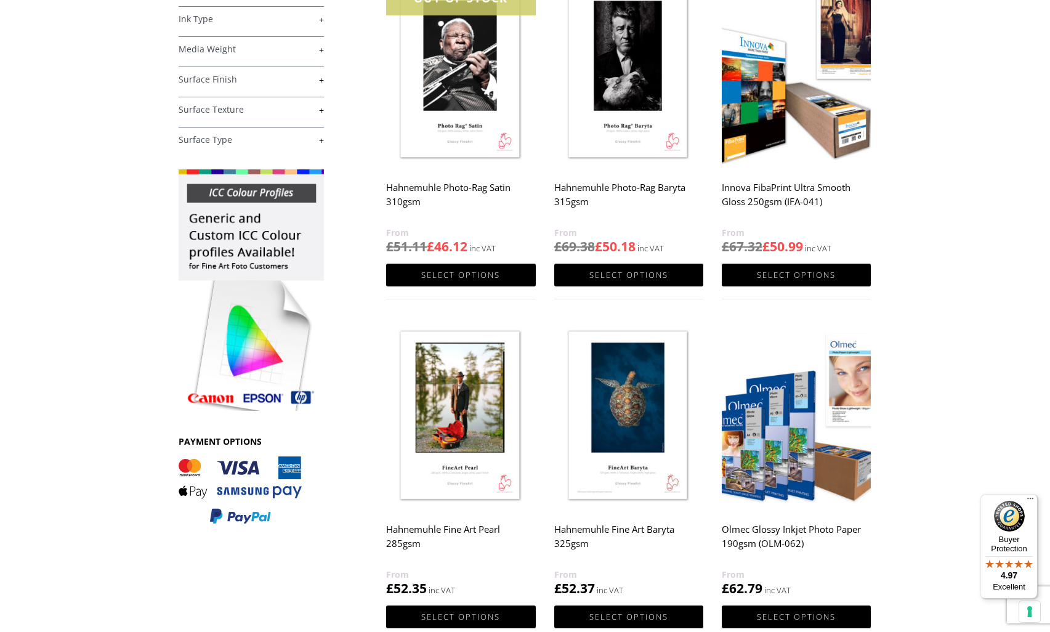  Describe the element at coordinates (461, 460) in the screenshot. I see `a: Hahnemuhle Fine Art Pearl 285gsm £52.35` at that location.